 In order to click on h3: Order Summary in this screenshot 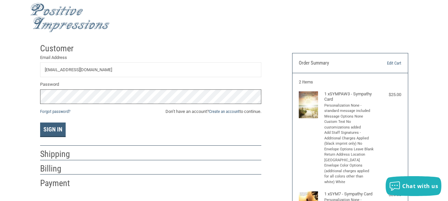, I will do `click(334, 63)`.